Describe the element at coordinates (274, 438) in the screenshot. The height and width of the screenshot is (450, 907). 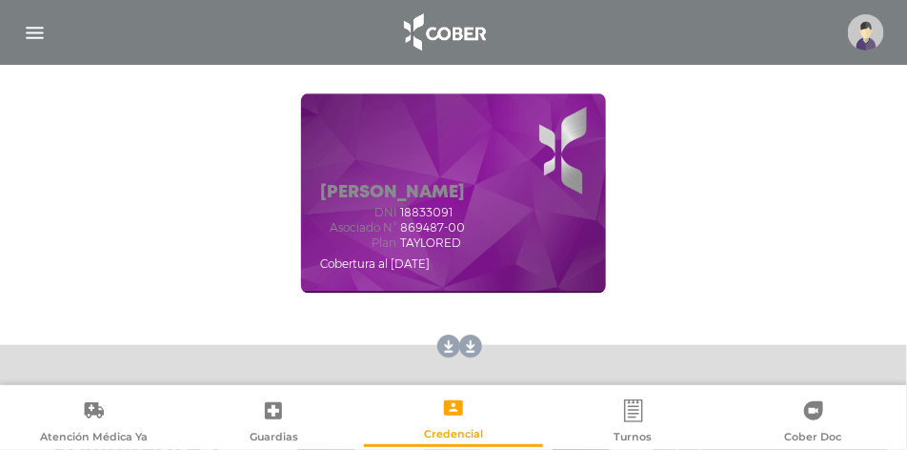
I see `span: Guardias` at that location.